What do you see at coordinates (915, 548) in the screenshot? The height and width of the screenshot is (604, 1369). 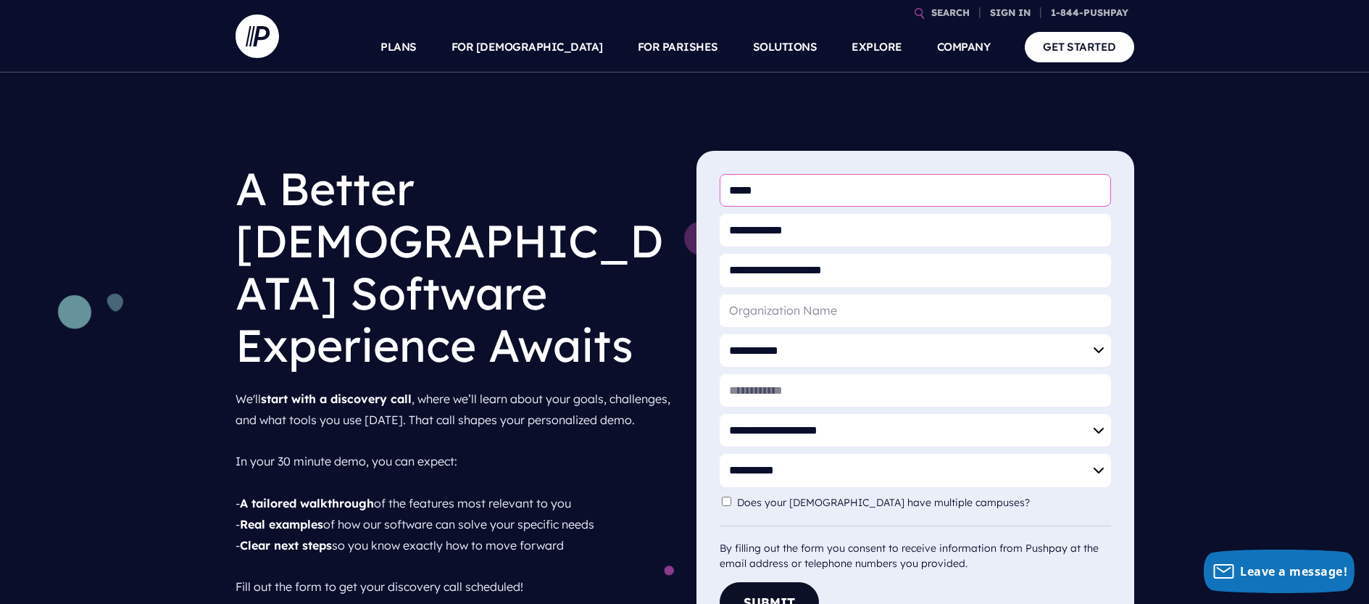 I see `div: By filling out the form you consent to receive information from Pushpay at the email address or t...` at bounding box center [915, 548].